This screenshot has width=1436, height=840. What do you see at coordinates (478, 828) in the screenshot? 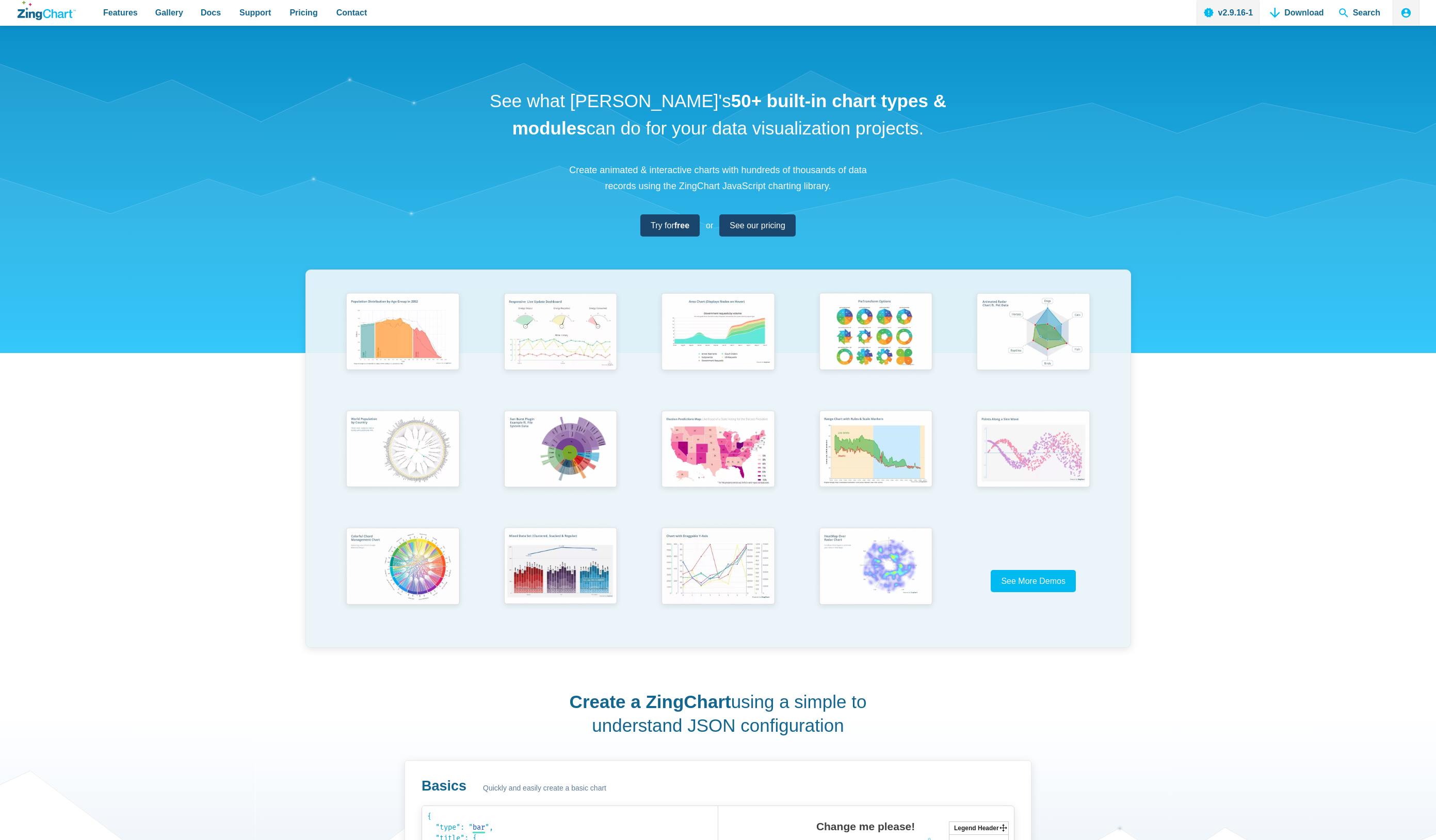
I see `span: bar` at bounding box center [478, 828].